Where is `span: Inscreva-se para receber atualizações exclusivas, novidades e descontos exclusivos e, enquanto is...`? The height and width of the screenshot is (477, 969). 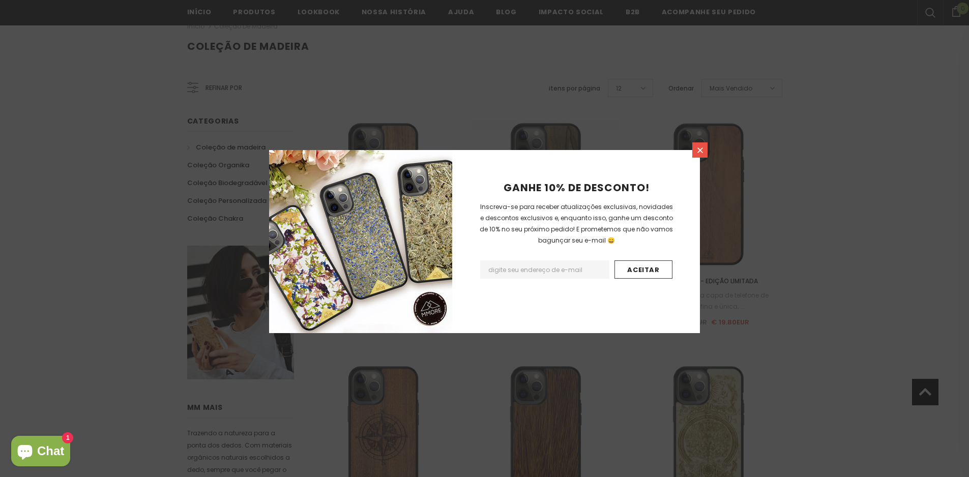
span: Inscreva-se para receber atualizações exclusivas, novidades e descontos exclusivos e, enquanto is... is located at coordinates (576, 223).